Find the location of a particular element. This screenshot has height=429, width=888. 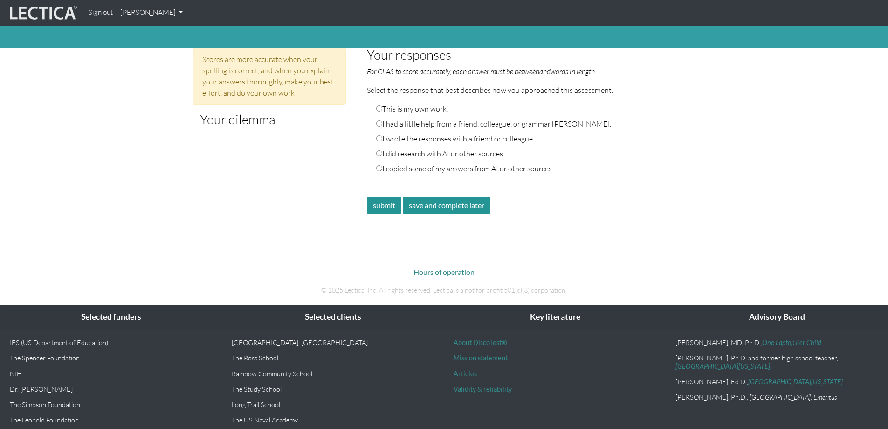

input: I copied some of my answers from AI or other sources. is located at coordinates (379, 168).